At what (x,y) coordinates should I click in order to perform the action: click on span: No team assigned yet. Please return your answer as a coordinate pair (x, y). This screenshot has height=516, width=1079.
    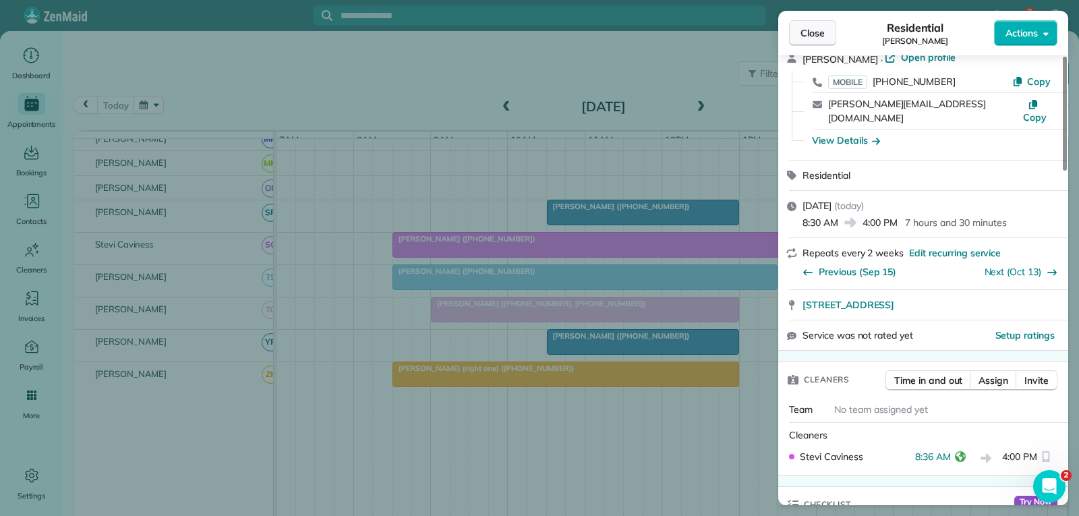
    Looking at the image, I should click on (881, 409).